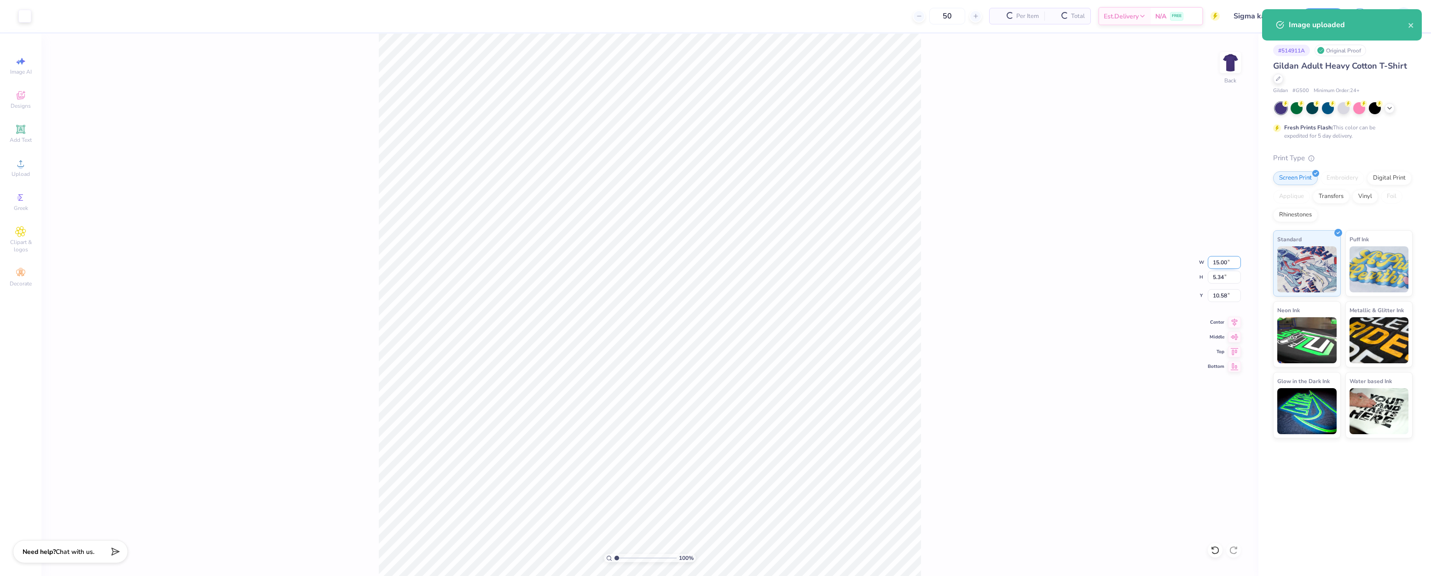  Describe the element at coordinates (21, 140) in the screenshot. I see `span: Add Text` at that location.